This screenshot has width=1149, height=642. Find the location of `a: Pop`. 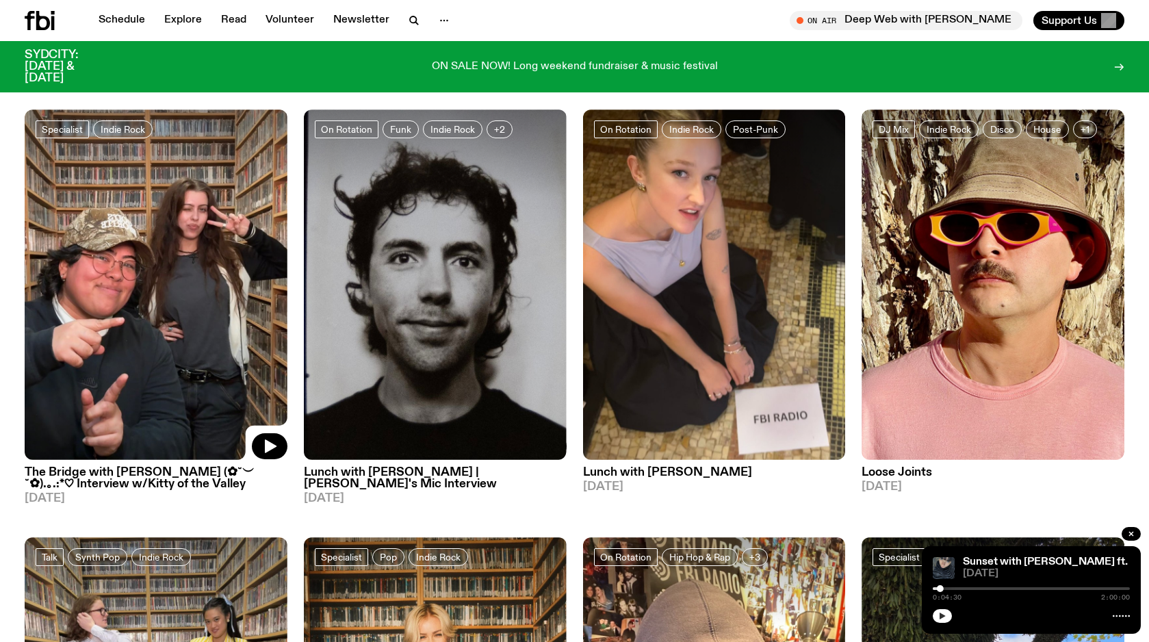

a: Pop is located at coordinates (388, 557).